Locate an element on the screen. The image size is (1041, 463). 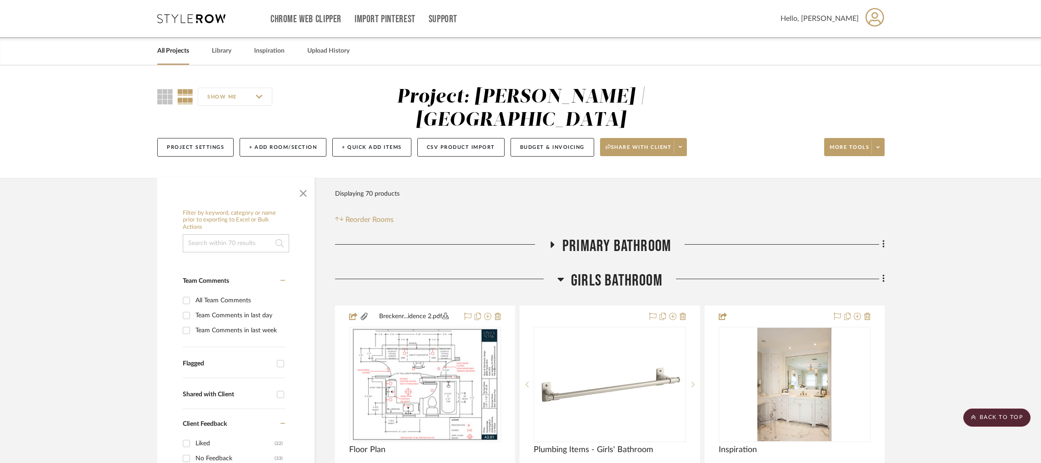
div: Team Comments in last day is located at coordinates (239, 316).